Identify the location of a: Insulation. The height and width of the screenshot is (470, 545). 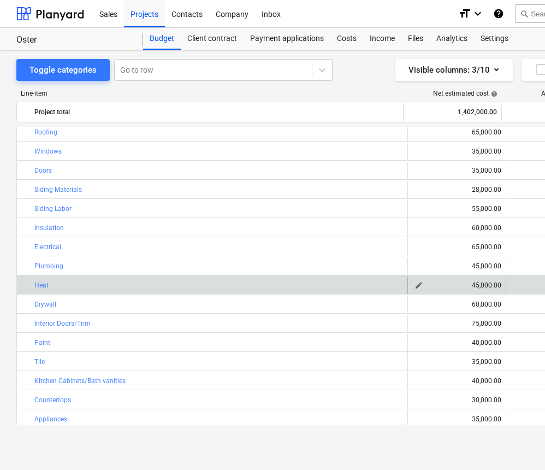
(49, 228).